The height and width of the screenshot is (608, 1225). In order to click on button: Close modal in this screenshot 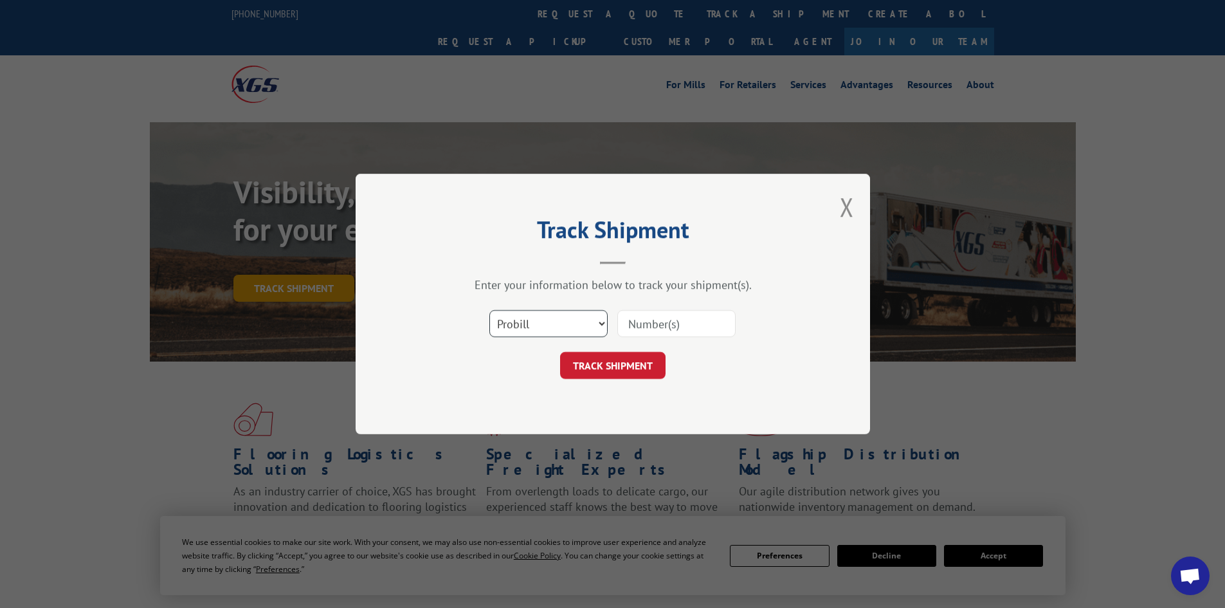, I will do `click(847, 206)`.